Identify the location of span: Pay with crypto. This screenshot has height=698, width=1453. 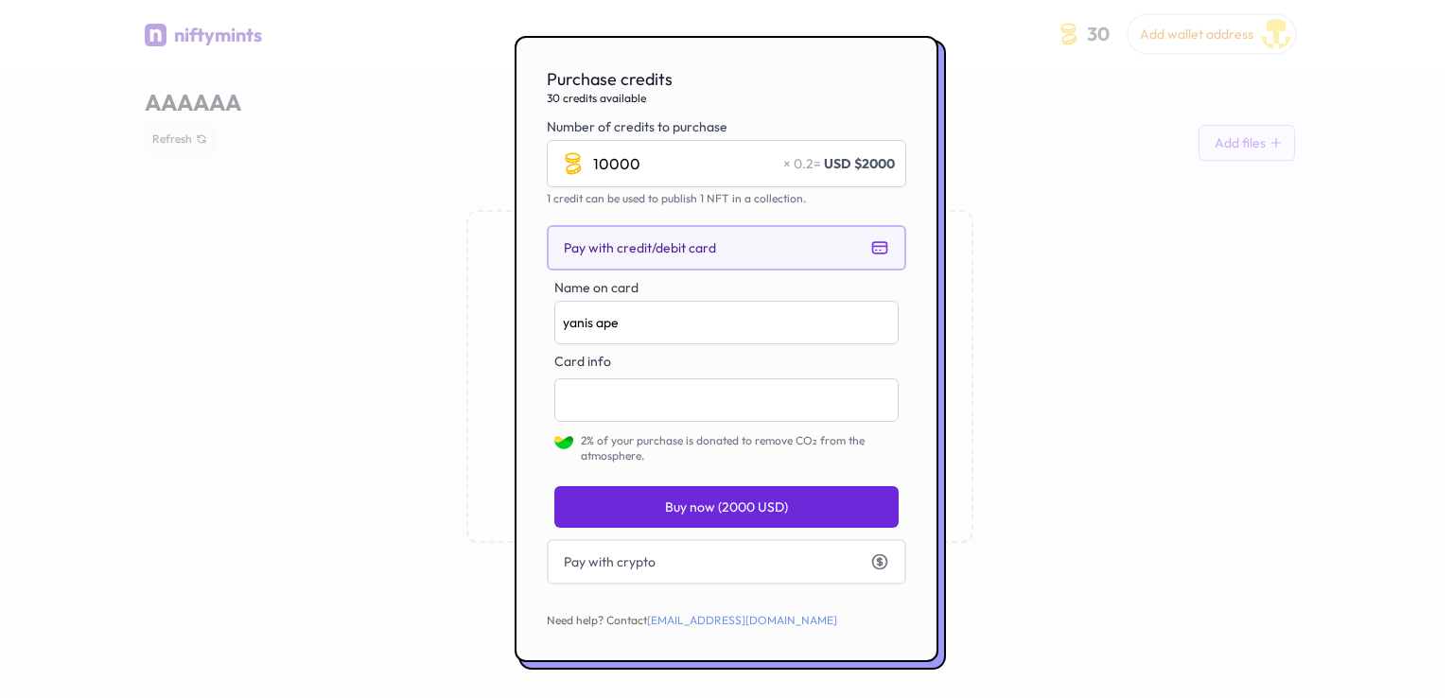
(609, 562).